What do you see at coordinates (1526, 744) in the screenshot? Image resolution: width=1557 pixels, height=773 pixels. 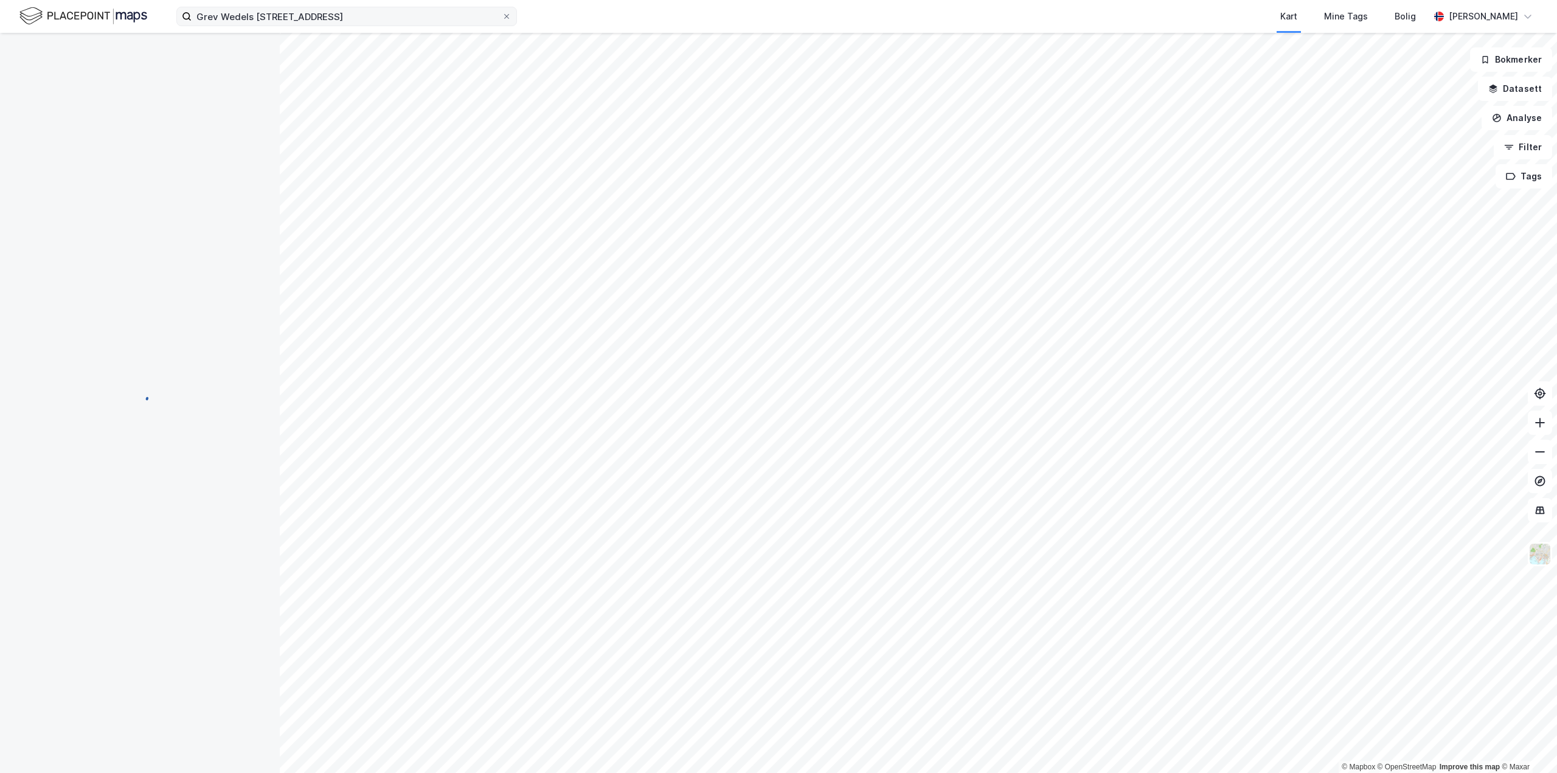 I see `div: Chat Widget` at bounding box center [1526, 744].